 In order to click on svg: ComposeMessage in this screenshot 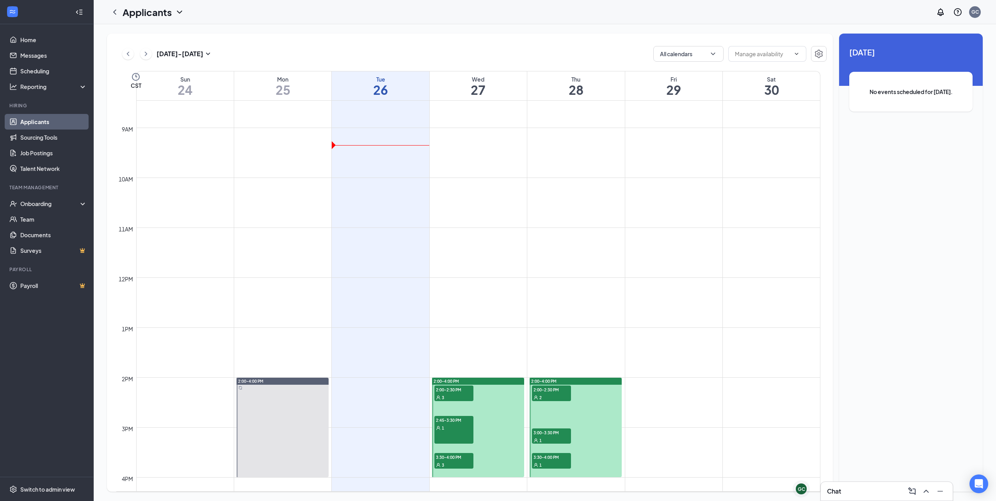, I will do `click(912, 491)`.